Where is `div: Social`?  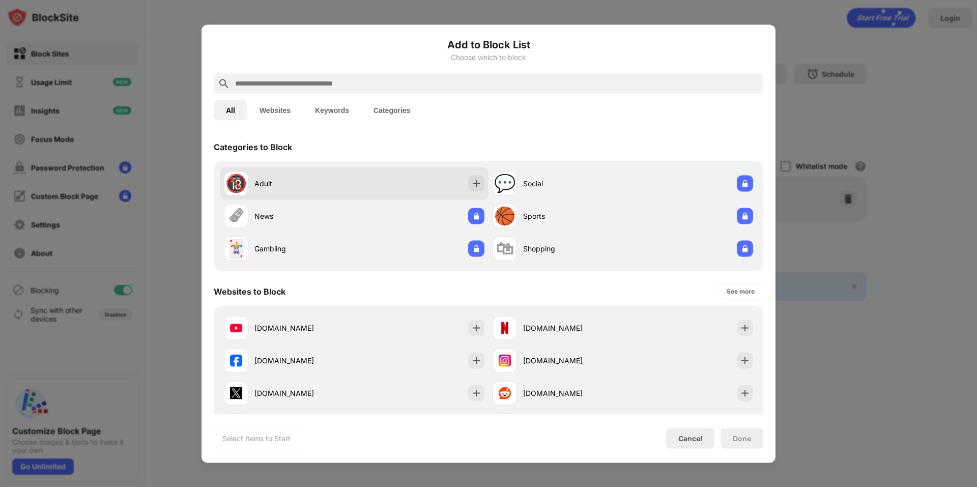 div: Social is located at coordinates (573, 183).